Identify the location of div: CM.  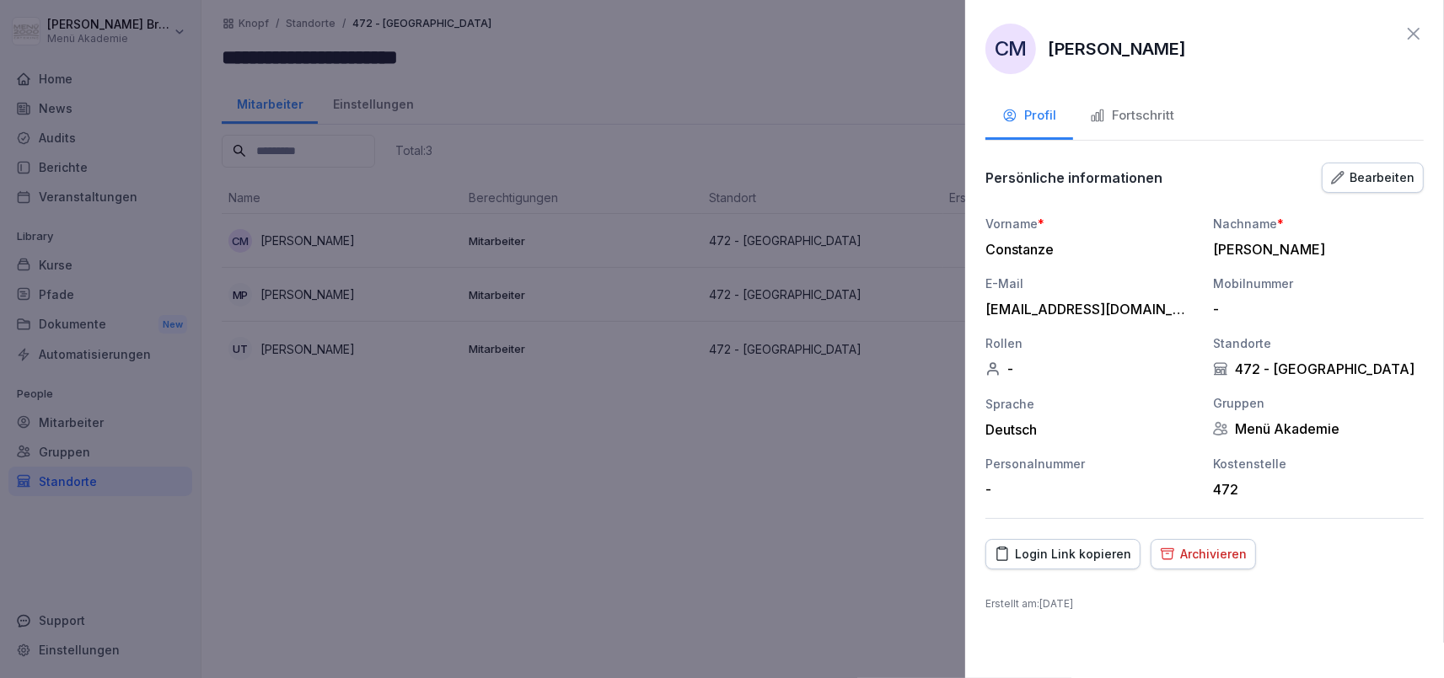
(1010, 49).